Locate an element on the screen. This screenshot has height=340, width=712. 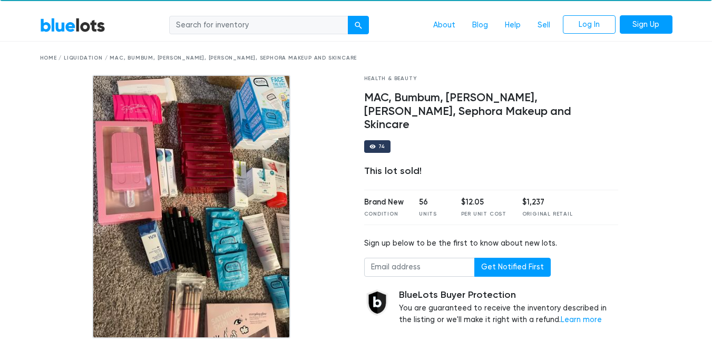
input: Email address is located at coordinates (419, 267).